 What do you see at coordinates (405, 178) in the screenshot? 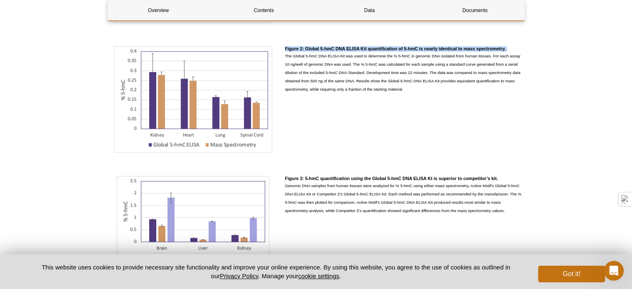
I see `h4: Figure 3: 5-hmC quantification using the Global 5-hmC DNA ELISA Kt is superior to competitor’s kit.` at bounding box center [405, 178].